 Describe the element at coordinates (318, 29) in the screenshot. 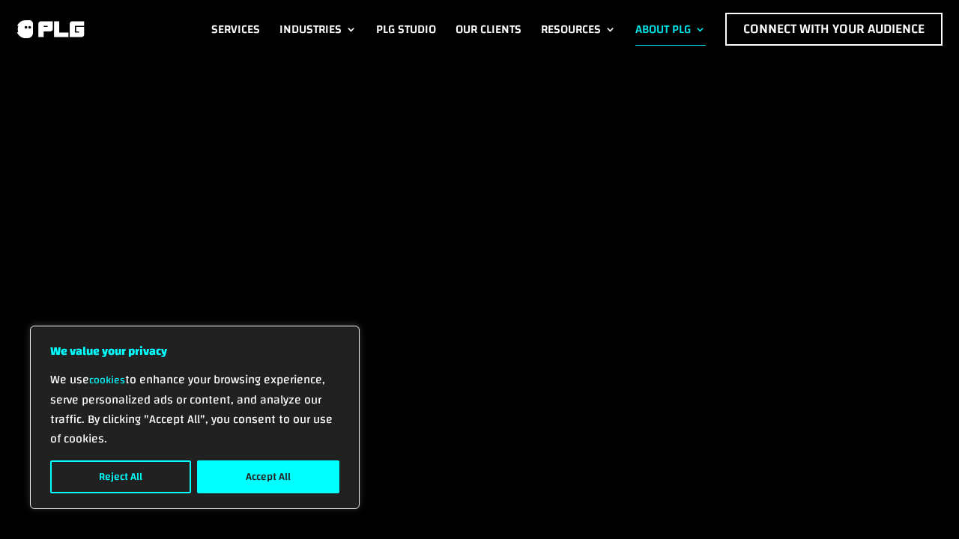

I see `a: Industries` at that location.